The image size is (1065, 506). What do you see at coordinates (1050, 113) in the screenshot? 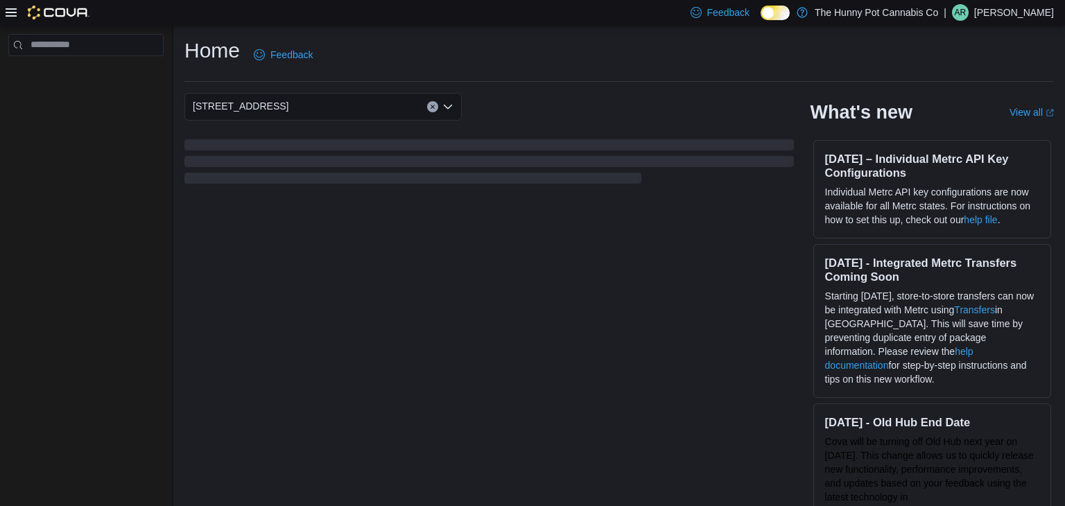
I see `svg: External link` at bounding box center [1050, 113].